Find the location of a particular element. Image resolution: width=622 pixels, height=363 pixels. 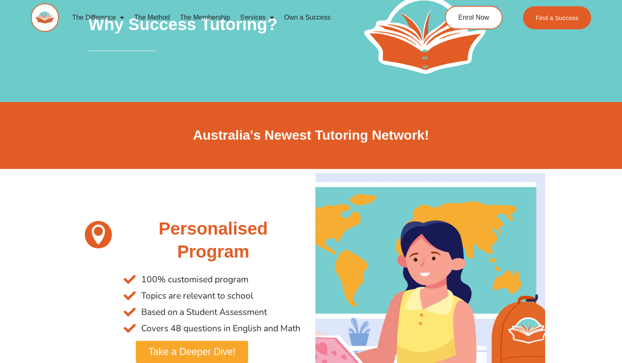

a: Own a Success is located at coordinates (307, 18).